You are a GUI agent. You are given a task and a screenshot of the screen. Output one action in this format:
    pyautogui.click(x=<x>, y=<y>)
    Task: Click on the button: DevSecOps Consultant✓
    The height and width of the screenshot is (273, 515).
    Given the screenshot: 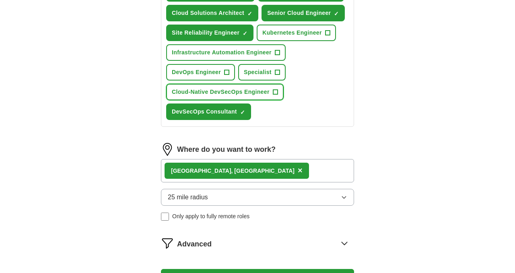 What is the action you would take?
    pyautogui.click(x=209, y=112)
    